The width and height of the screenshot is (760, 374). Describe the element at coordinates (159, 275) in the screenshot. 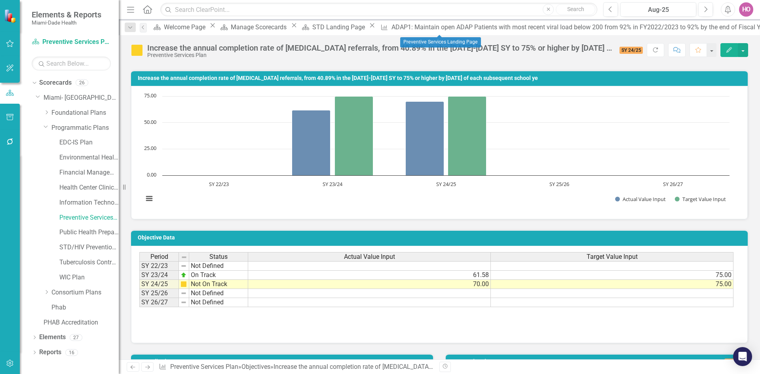

I see `td: SY 23/24` at that location.